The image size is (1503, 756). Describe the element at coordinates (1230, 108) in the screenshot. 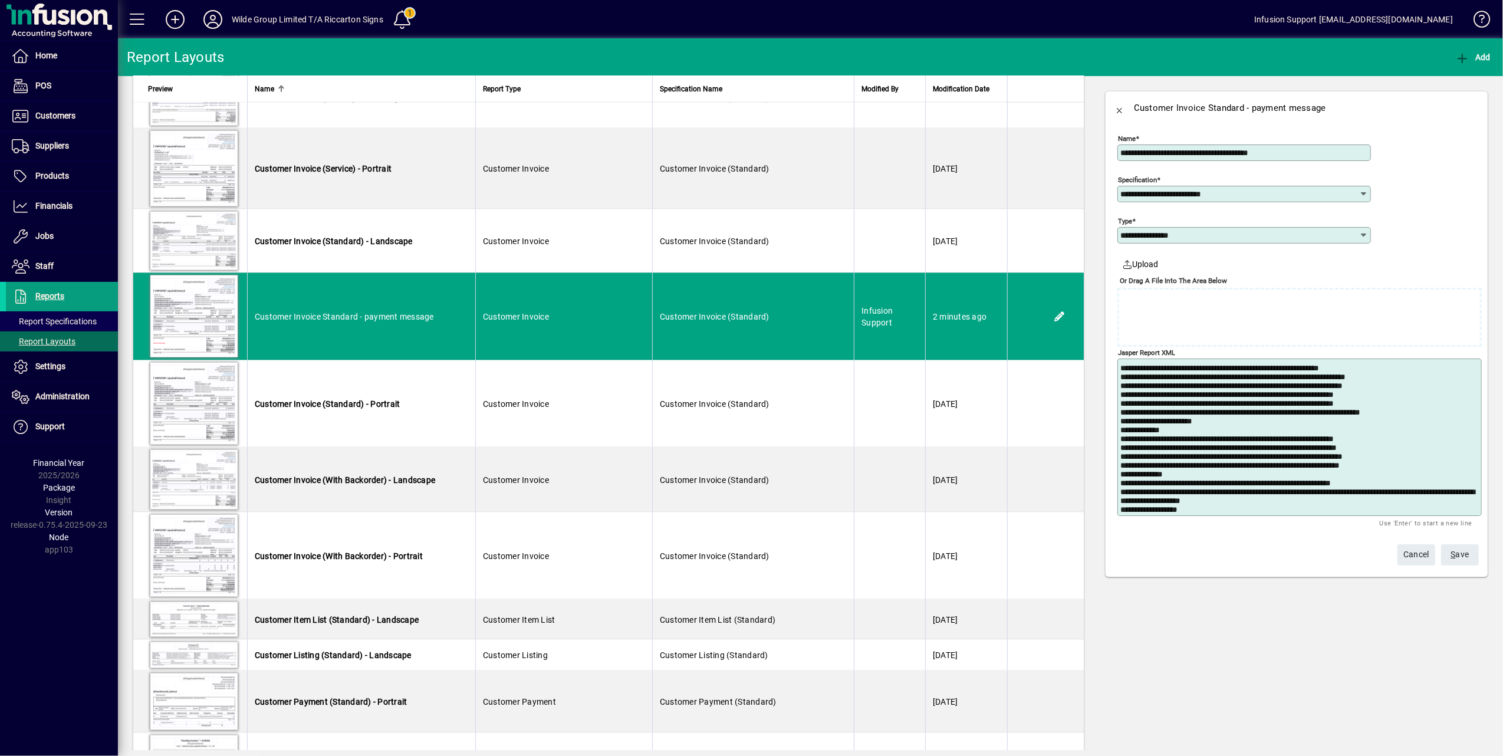

I see `div: Customer Invoice Standard - payment message` at that location.